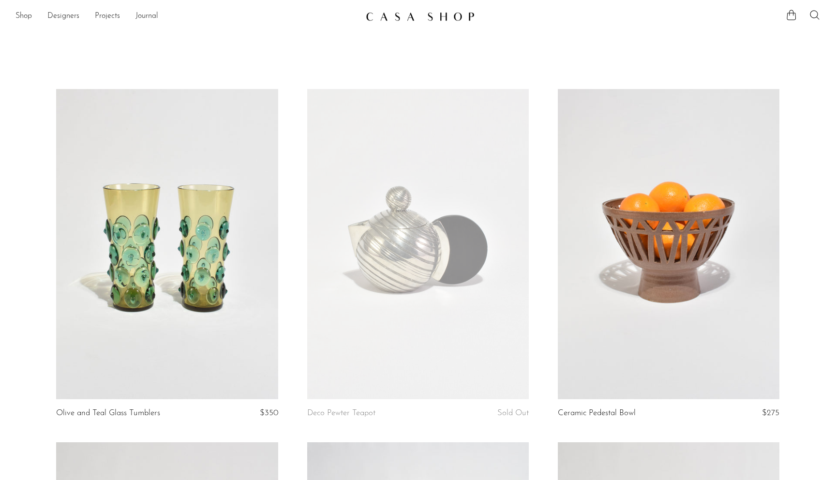  I want to click on span: $275, so click(771, 413).